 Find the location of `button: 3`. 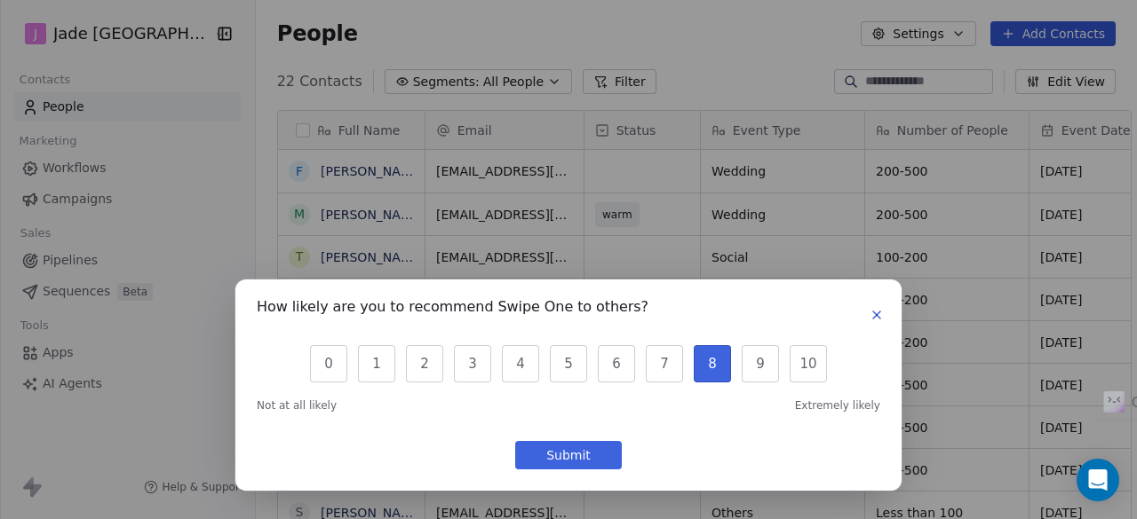

button: 3 is located at coordinates (472, 364).